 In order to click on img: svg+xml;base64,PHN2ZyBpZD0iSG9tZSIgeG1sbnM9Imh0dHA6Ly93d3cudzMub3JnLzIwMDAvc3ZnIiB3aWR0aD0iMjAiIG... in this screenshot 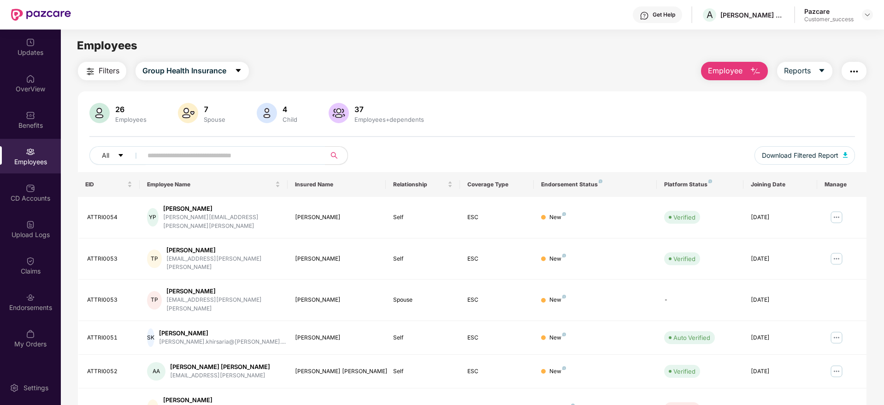, I will do `click(30, 79)`.